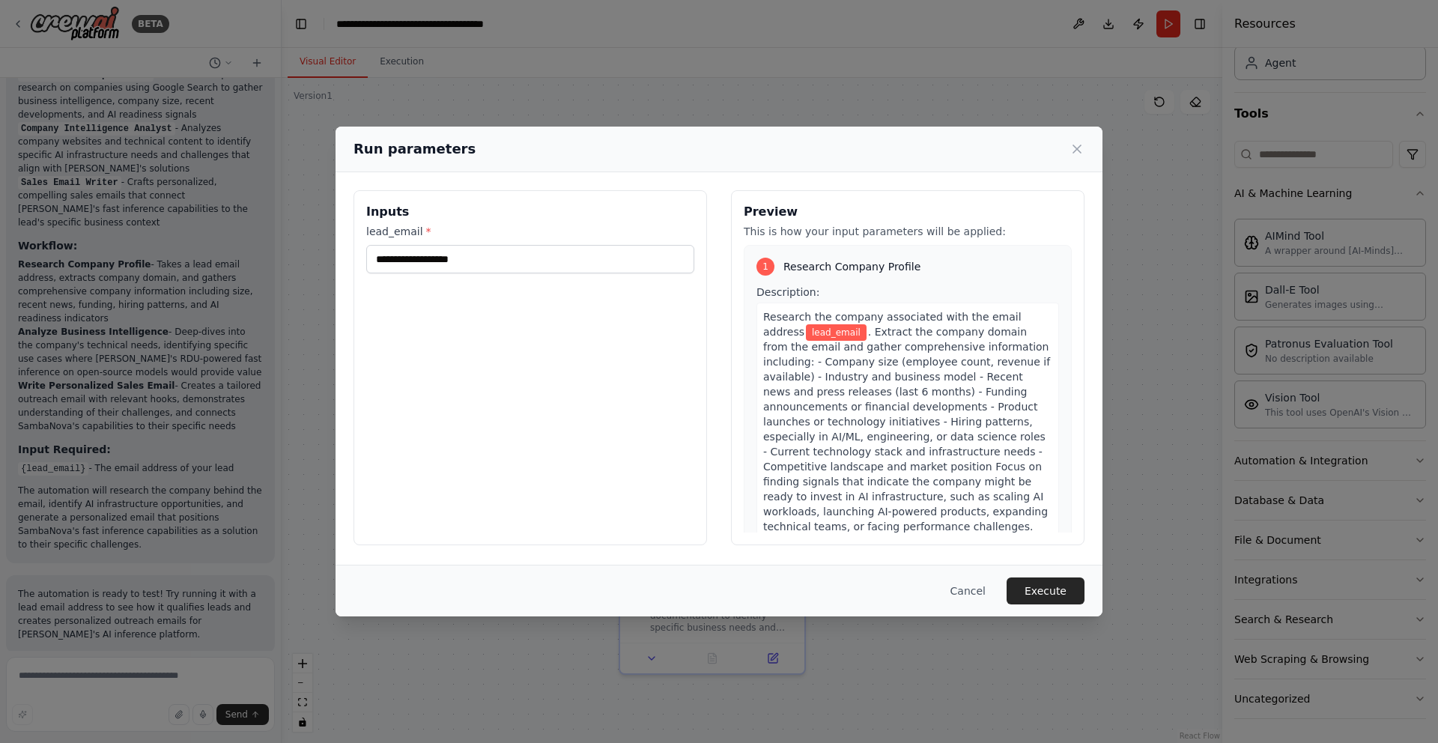 The image size is (1438, 743). What do you see at coordinates (906, 429) in the screenshot?
I see `span: . Extract the company domain from the email and gather comprehensive information including: - Com...` at bounding box center [906, 429].